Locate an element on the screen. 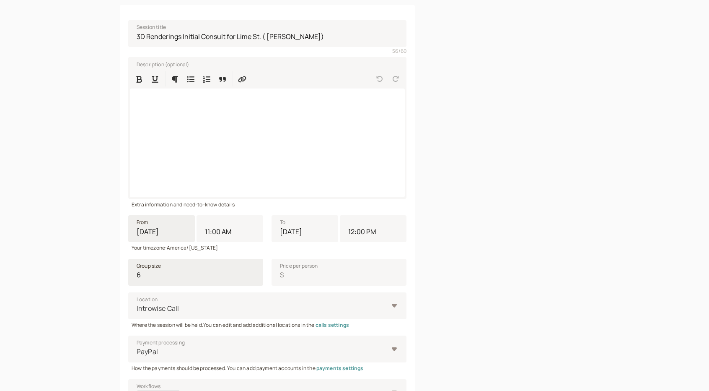 The image size is (709, 391). span: To is located at coordinates (282, 222).